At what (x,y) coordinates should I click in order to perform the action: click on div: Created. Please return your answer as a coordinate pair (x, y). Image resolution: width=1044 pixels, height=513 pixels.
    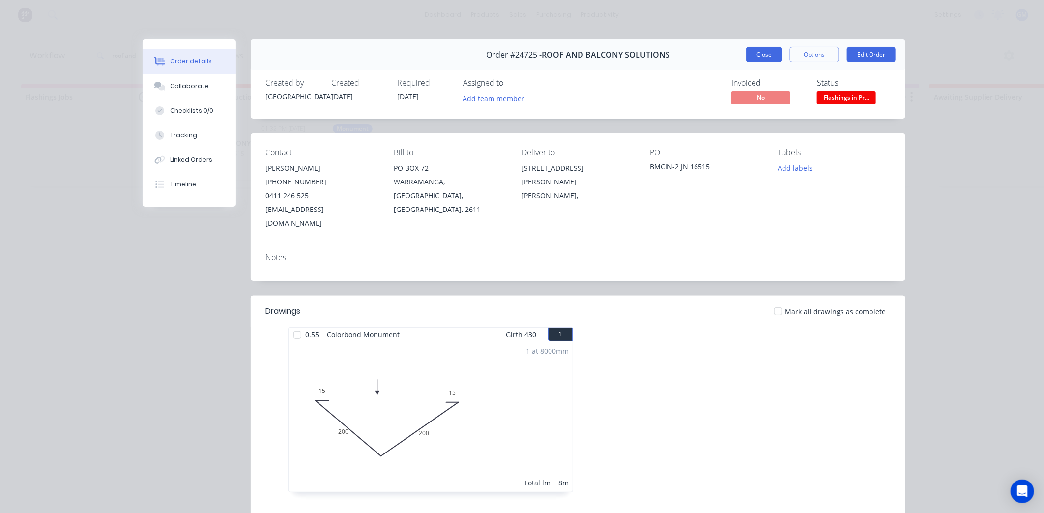
    Looking at the image, I should click on (358, 83).